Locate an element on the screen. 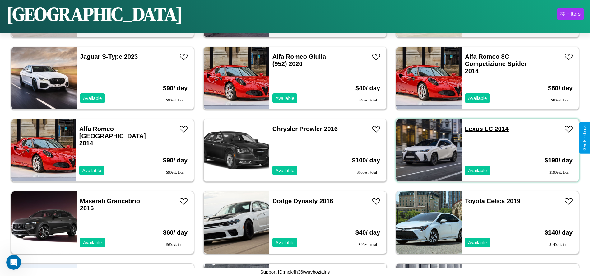  div: Filters is located at coordinates (573, 14).